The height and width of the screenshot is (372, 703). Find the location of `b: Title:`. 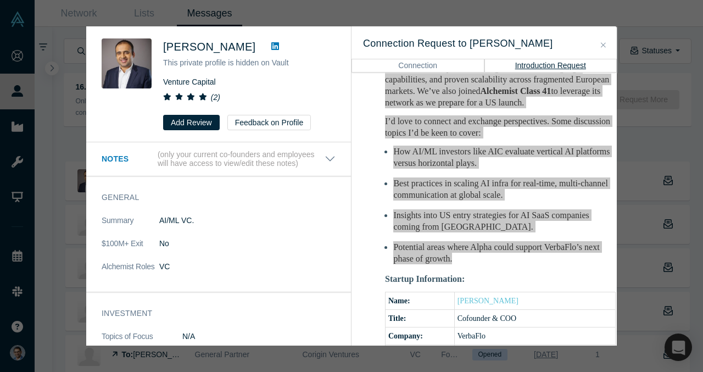

b: Title: is located at coordinates (397, 318).